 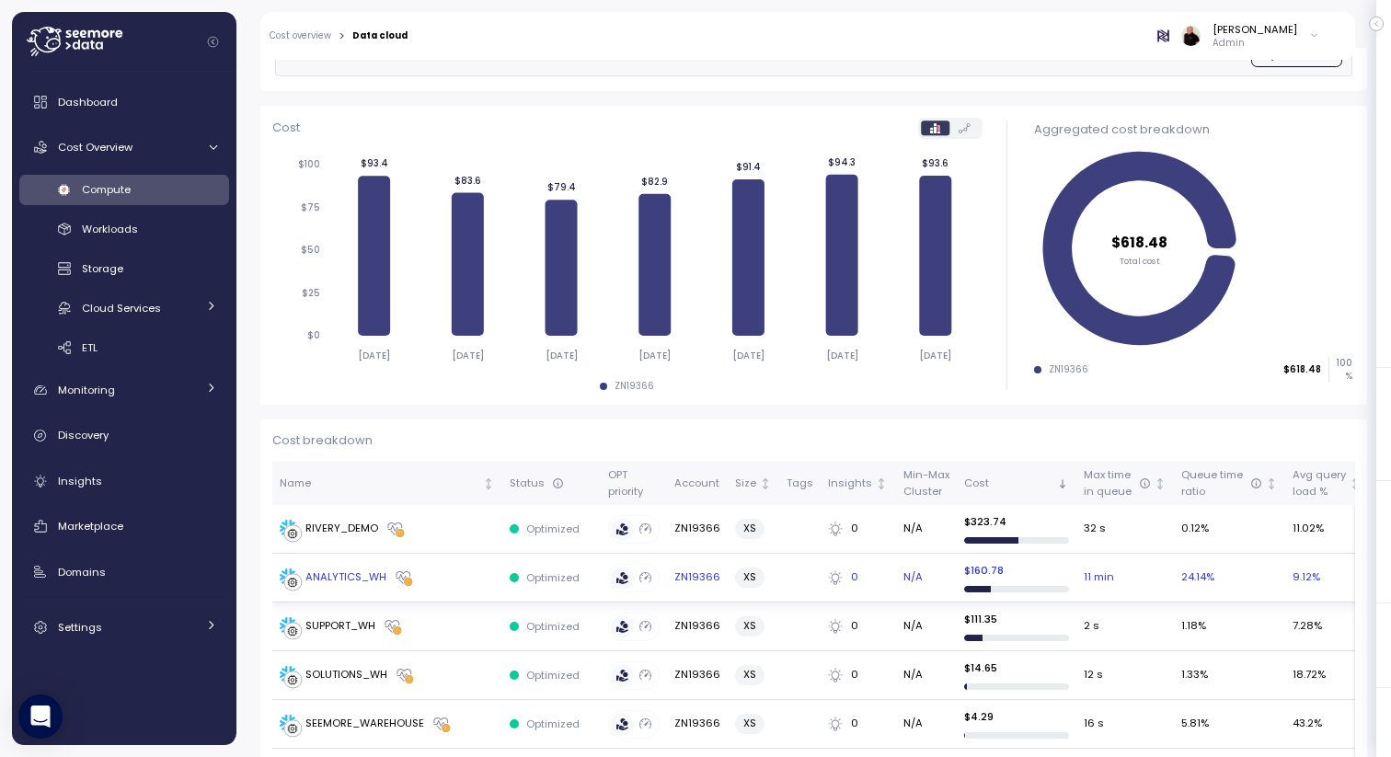 What do you see at coordinates (106, 190) in the screenshot?
I see `span: Compute` at bounding box center [106, 190].